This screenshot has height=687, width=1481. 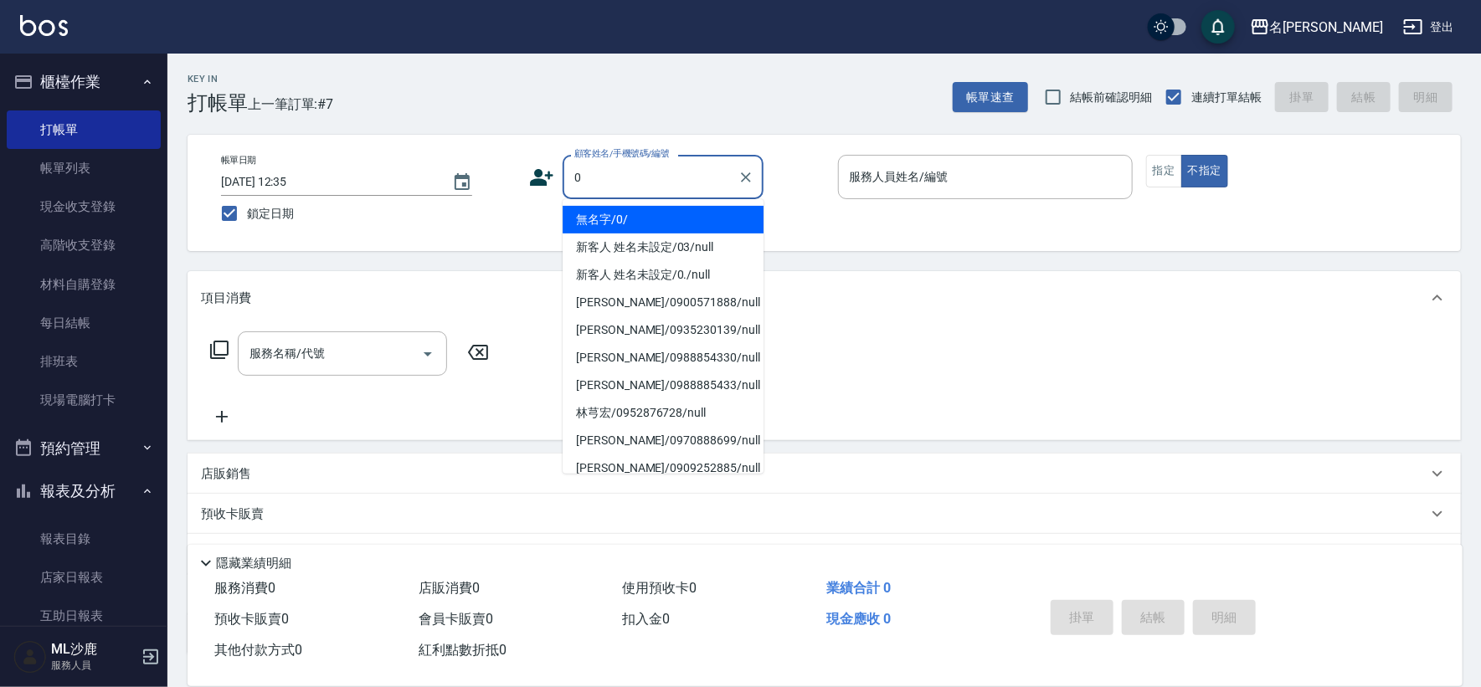 I want to click on span: 業績合計 0, so click(x=858, y=588).